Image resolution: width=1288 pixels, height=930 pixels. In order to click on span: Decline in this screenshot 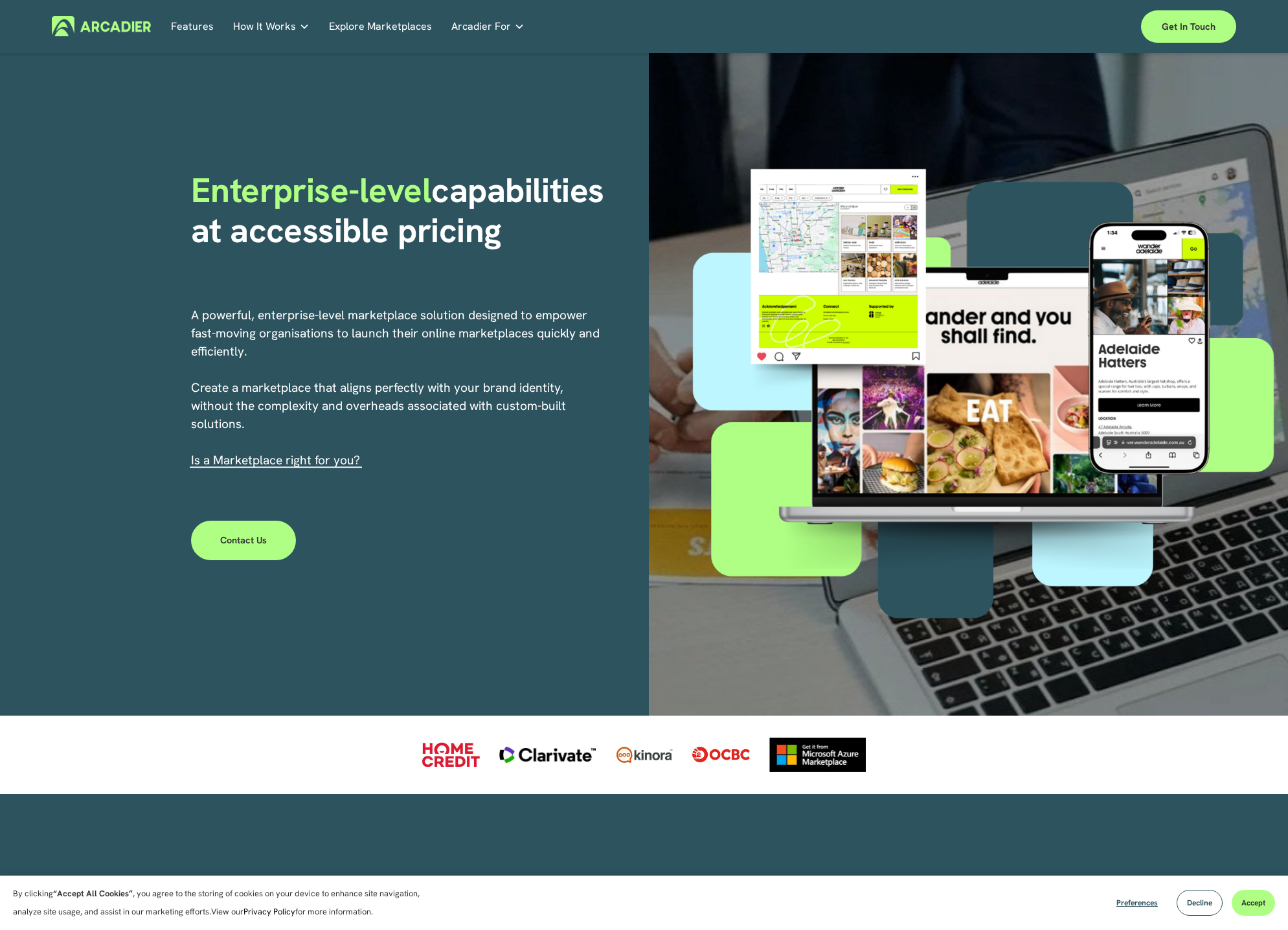, I will do `click(1200, 902)`.